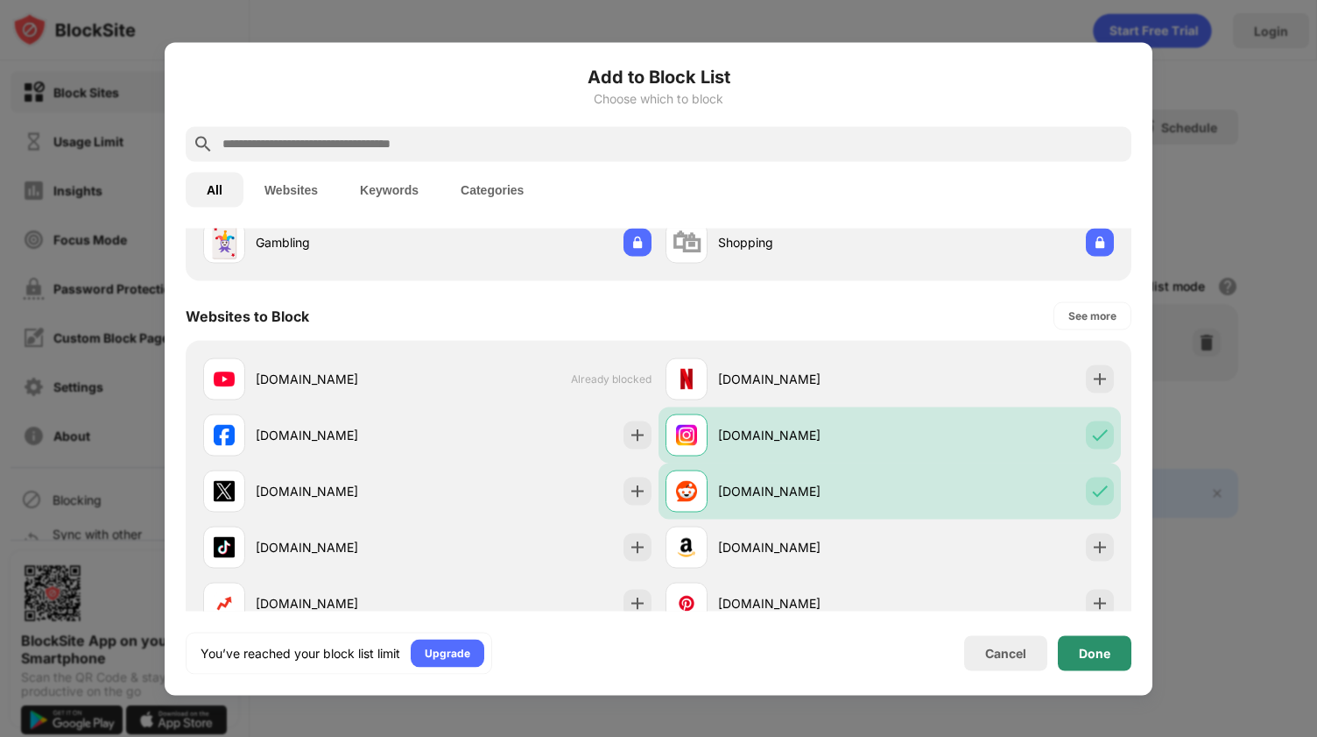  I want to click on div: Done, so click(1095, 653).